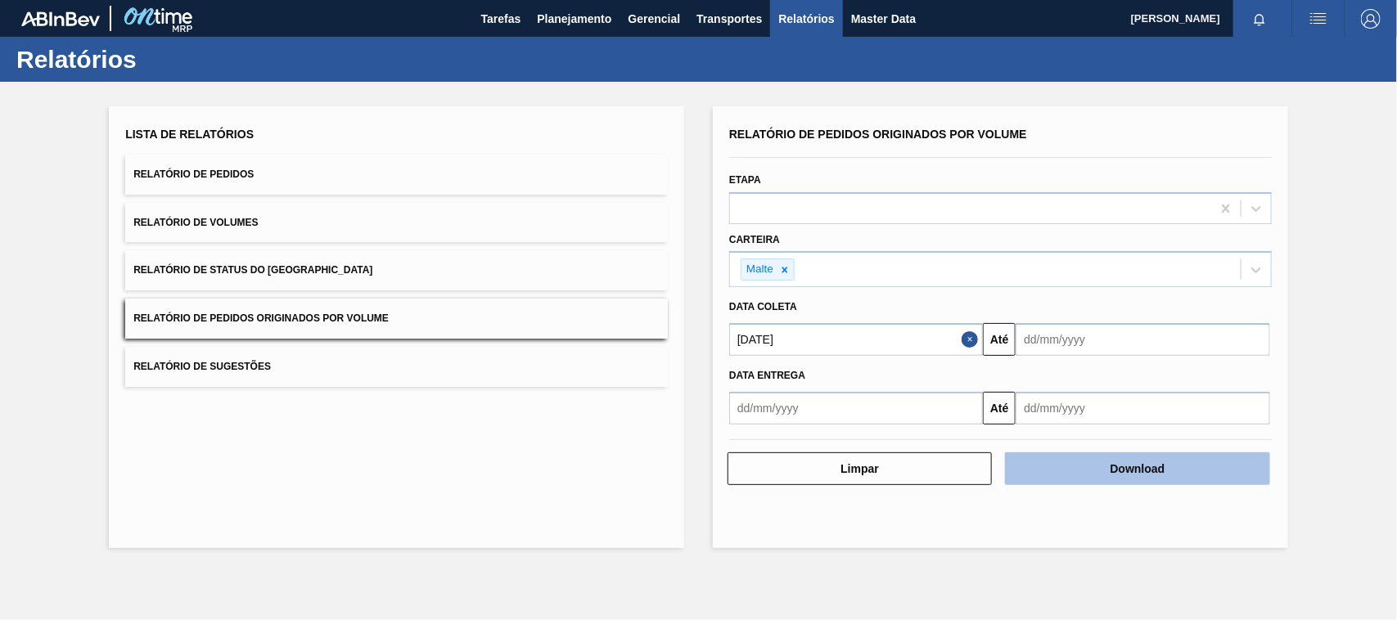  Describe the element at coordinates (396, 367) in the screenshot. I see `button: Relatório de Sugestões` at that location.